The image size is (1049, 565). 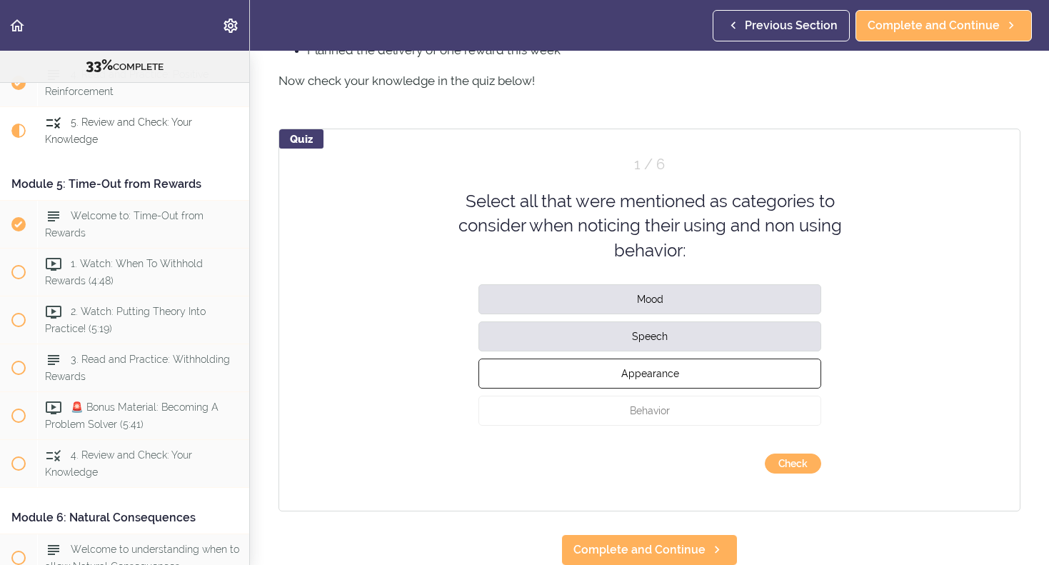 I want to click on div: COMPLETE, so click(x=124, y=66).